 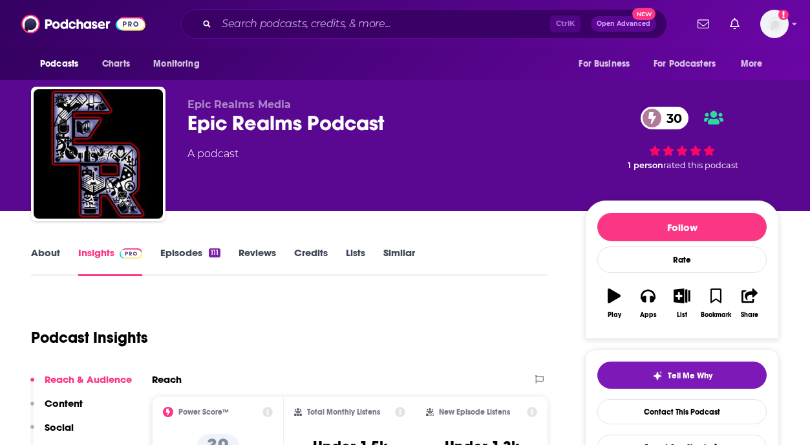 I want to click on a: Epic Realms Podcast, so click(x=98, y=154).